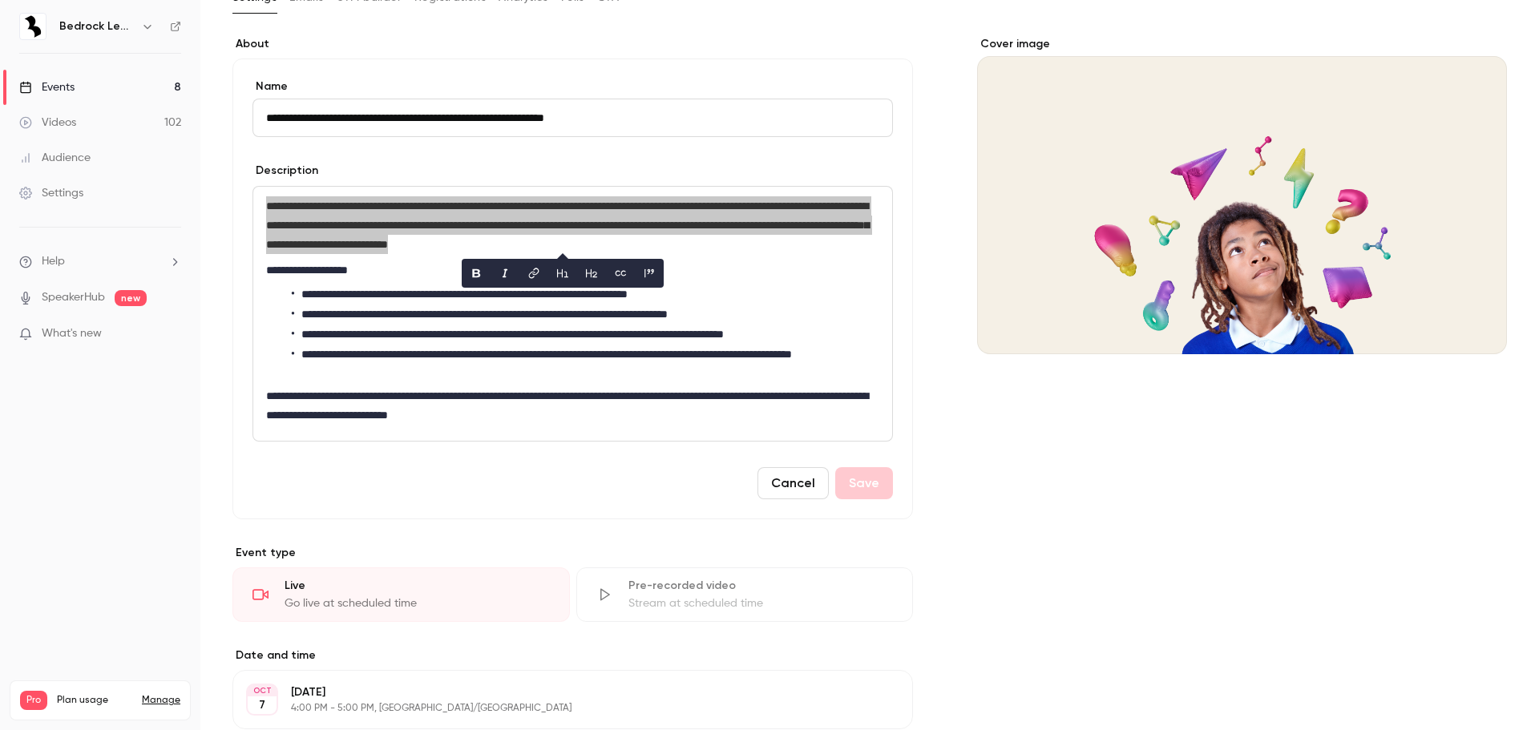 This screenshot has height=730, width=1539. What do you see at coordinates (793, 483) in the screenshot?
I see `button: Cancel` at bounding box center [793, 483].